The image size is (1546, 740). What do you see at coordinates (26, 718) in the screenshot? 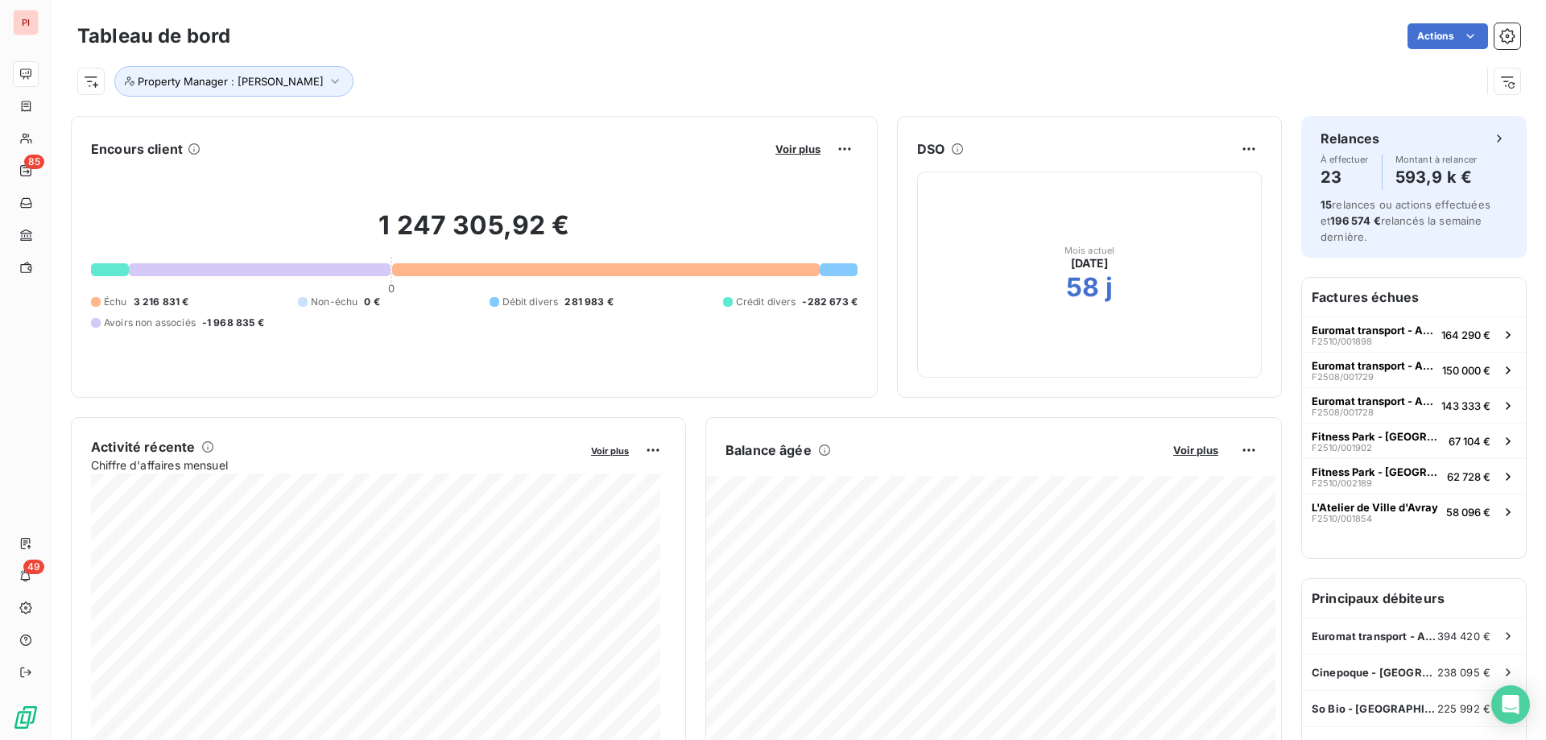
I see `img: Logo LeanPay` at bounding box center [26, 718].